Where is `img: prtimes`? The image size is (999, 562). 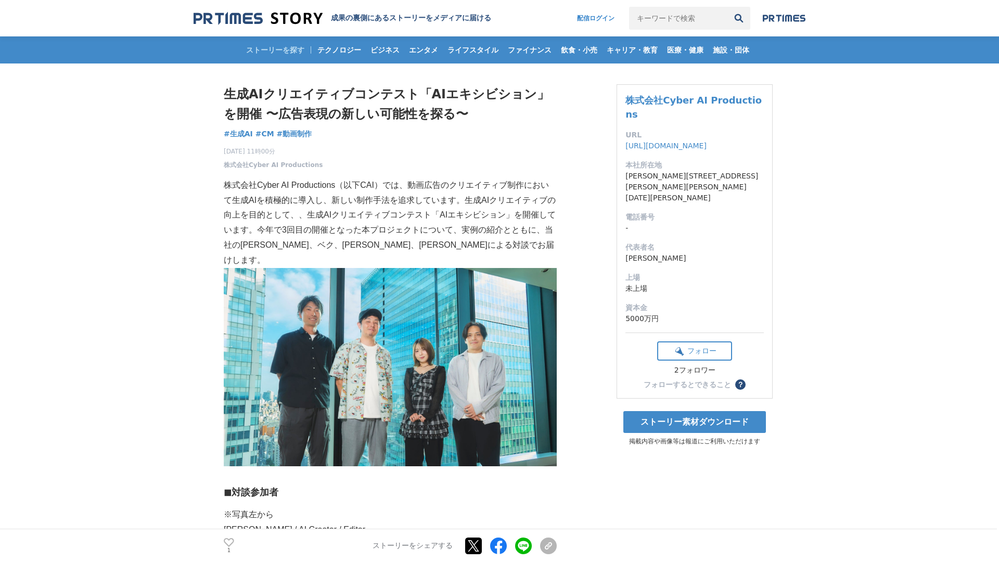
img: prtimes is located at coordinates (784, 18).